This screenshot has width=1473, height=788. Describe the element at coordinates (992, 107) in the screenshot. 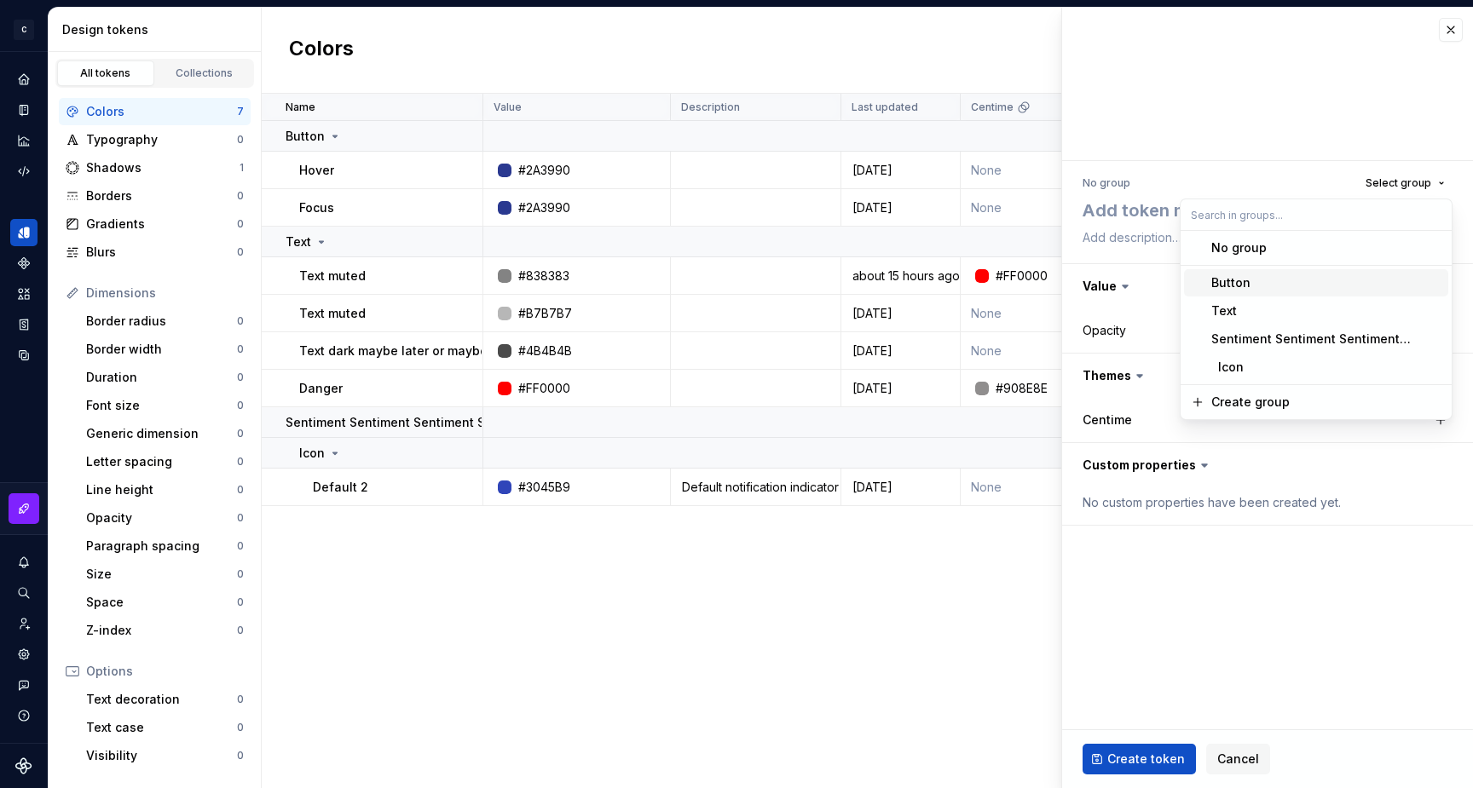

I see `p: Centime` at that location.